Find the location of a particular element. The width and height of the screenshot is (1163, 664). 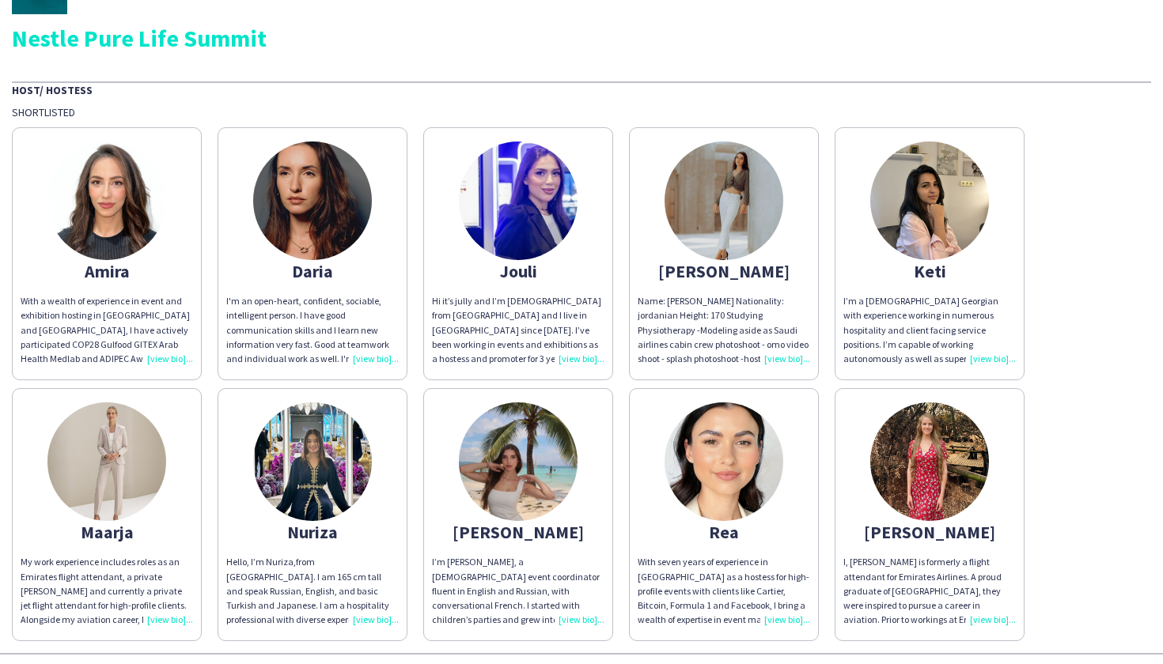

img: thumb-a3aa1708-8b7e-4678-bafe-798ea0816525.jpg is located at coordinates (312, 201).